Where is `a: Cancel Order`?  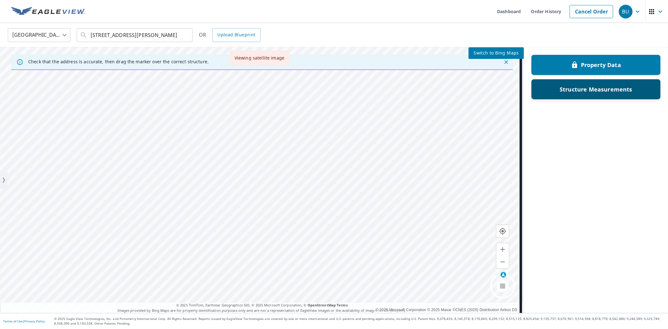
a: Cancel Order is located at coordinates (592, 12).